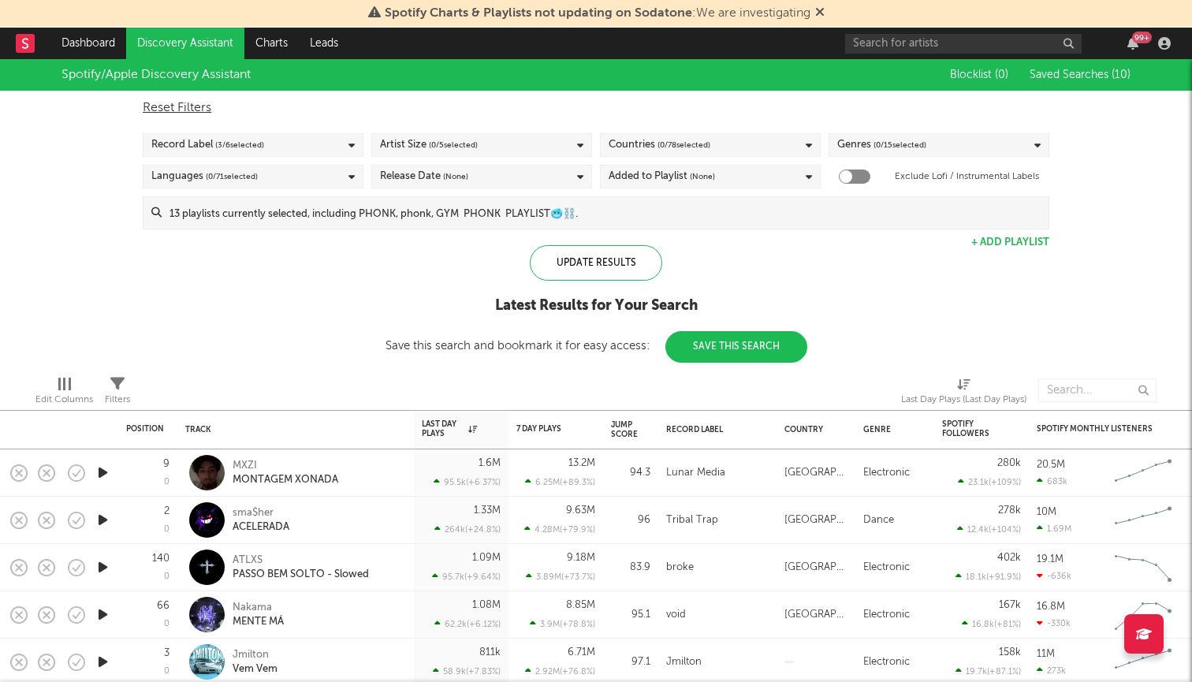 The height and width of the screenshot is (682, 1192). Describe the element at coordinates (292, 430) in the screenshot. I see `div: Track` at that location.